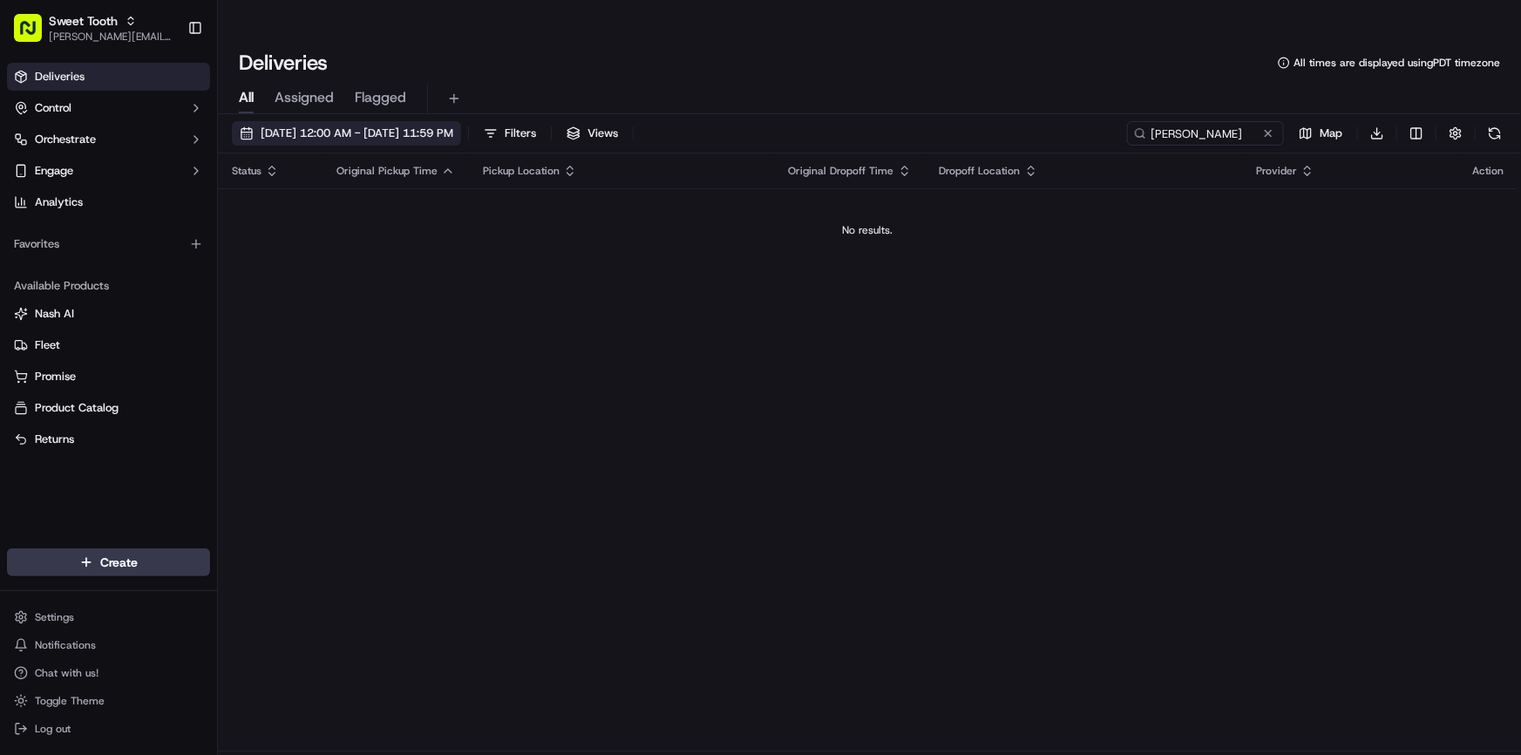 Image resolution: width=1521 pixels, height=755 pixels. I want to click on img: Bea Lacdao, so click(31, 268).